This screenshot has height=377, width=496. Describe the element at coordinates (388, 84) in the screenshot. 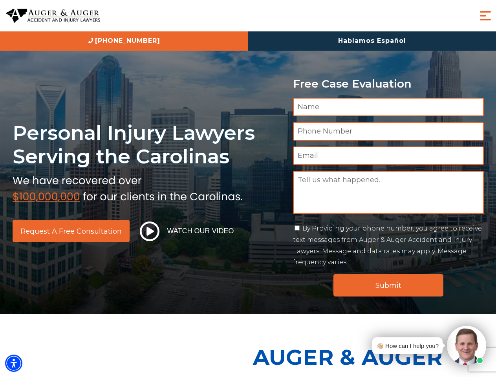

I see `p: Free Case Evaluation` at that location.